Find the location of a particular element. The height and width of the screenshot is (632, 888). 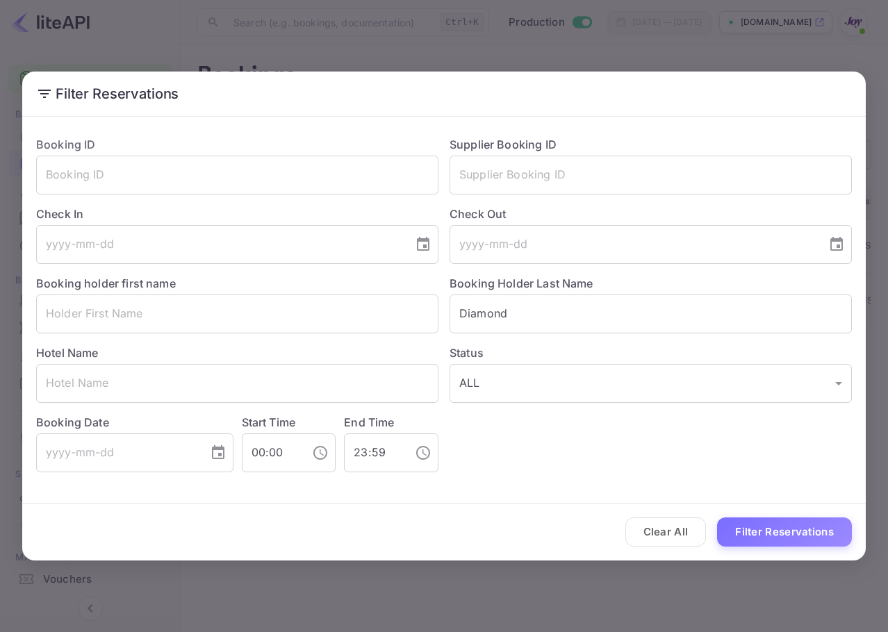

label: Booking ID is located at coordinates (66, 144).